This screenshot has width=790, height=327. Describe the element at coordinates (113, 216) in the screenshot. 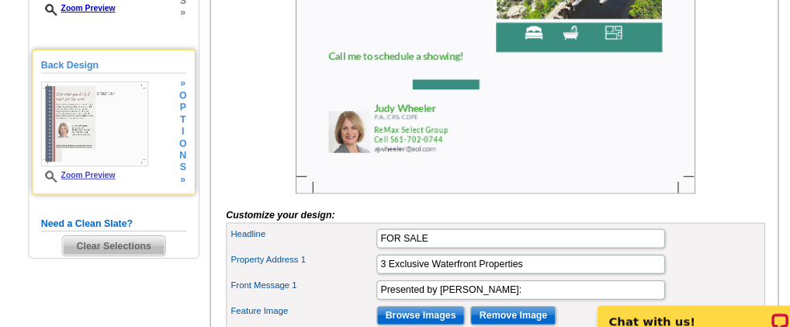

I see `h5: Need a Clean Slate?` at that location.